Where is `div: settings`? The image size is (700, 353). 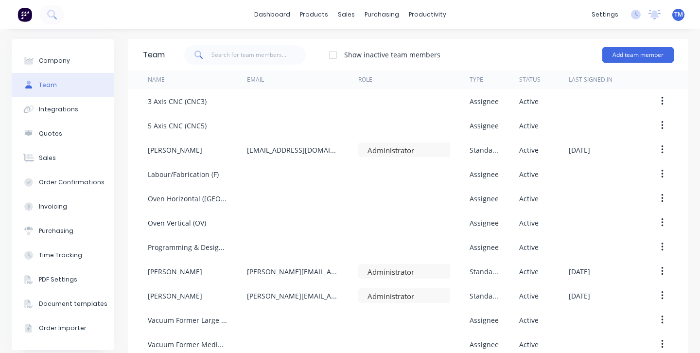
div: settings is located at coordinates (605, 15).